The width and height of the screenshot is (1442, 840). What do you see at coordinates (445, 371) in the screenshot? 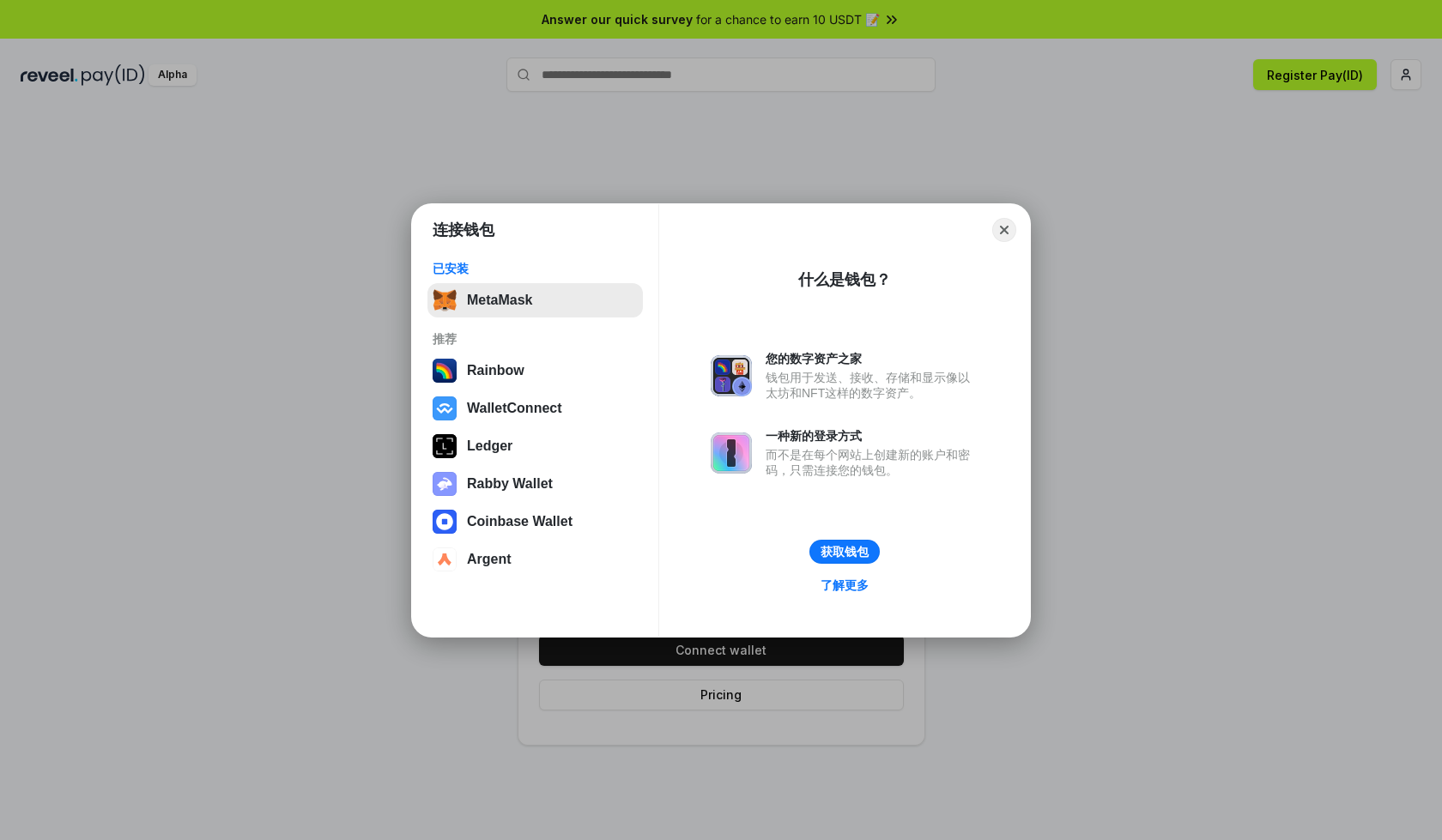
I see `img: svg+xml,%3Csvg%20width%3D%22120%22%20height%3D%22120%22%20viewBox%3D%220%200%20120%20120%22%20fil...` at bounding box center [445, 371].